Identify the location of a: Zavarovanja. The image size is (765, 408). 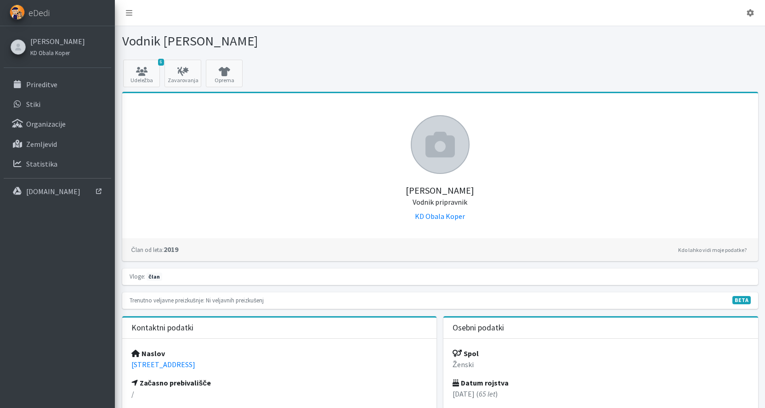
(183, 73).